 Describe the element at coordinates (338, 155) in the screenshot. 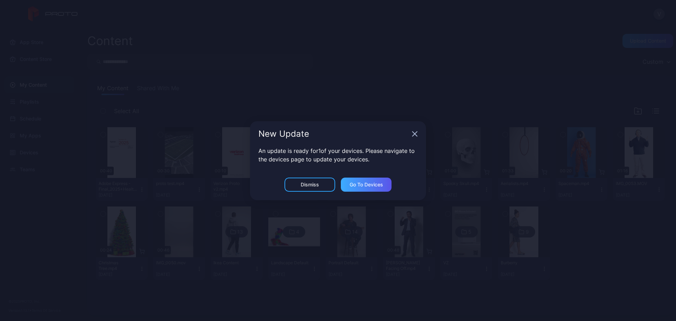

I see `p: An update is ready for 1 of your devices. Please navigate to the devices page to update your devi...` at that location.